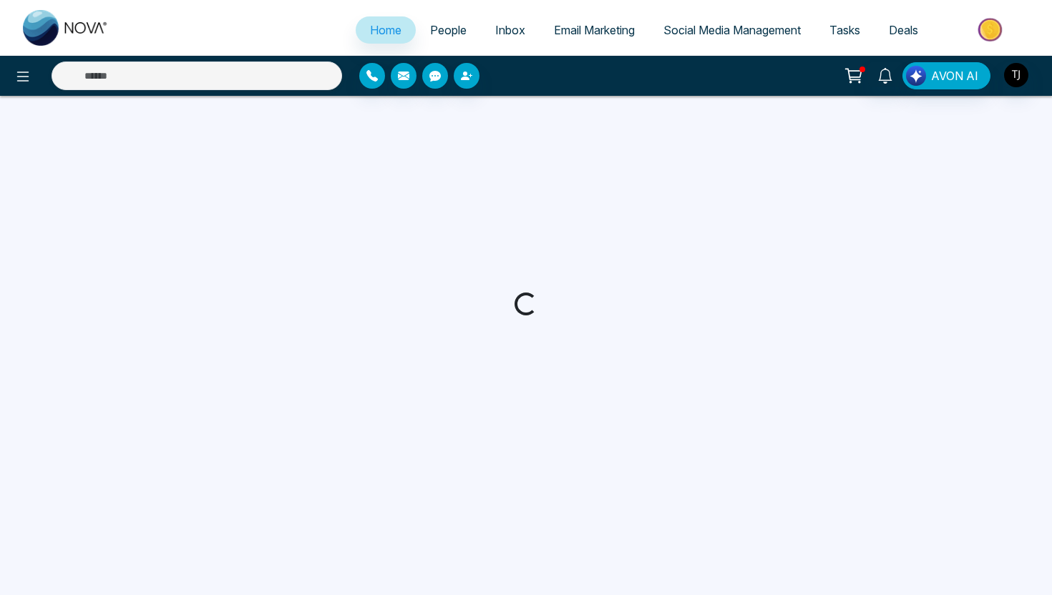  I want to click on img: User Avatar, so click(1016, 75).